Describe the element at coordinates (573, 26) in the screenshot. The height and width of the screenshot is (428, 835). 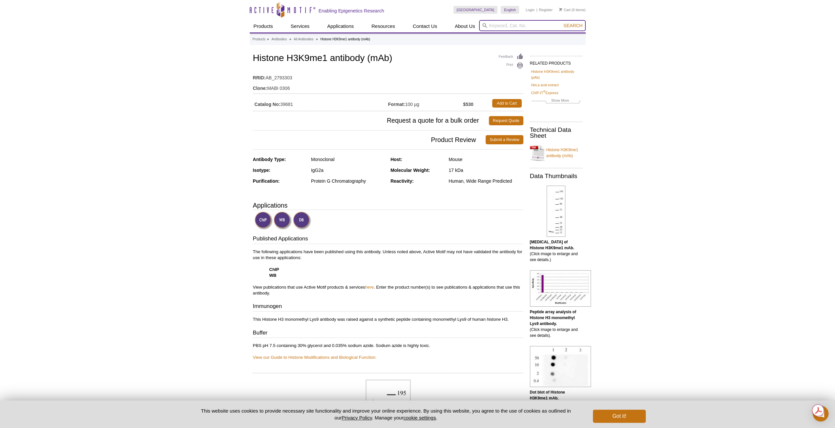
I see `span: Search` at that location.